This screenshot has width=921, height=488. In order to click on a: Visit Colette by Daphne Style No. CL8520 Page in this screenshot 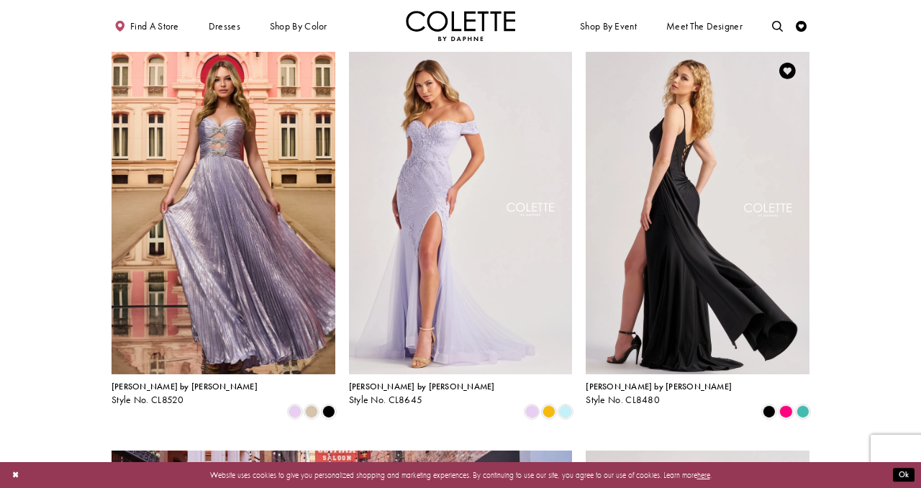, I will do `click(223, 212)`.